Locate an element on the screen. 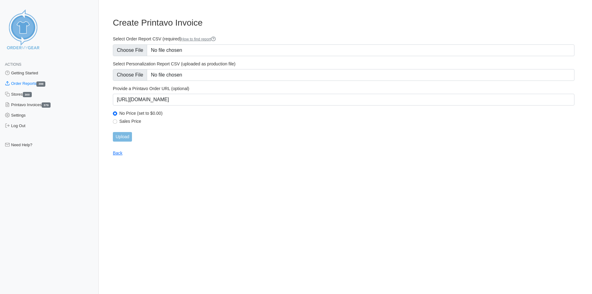  input: https://www.printavo.com/invoices/1234567 is located at coordinates (343, 100).